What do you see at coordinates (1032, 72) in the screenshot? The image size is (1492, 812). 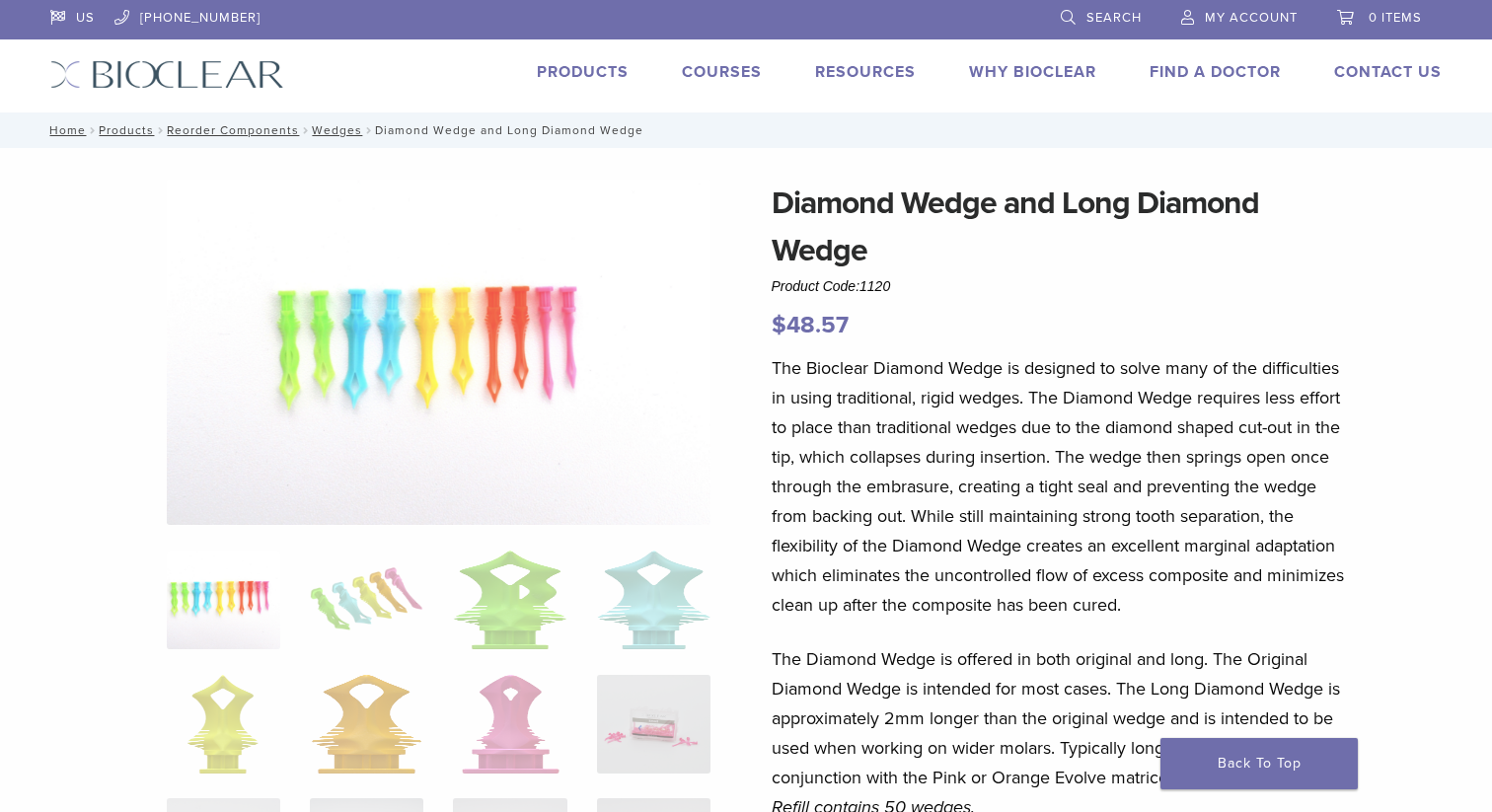 I see `a: Why Bioclear` at bounding box center [1032, 72].